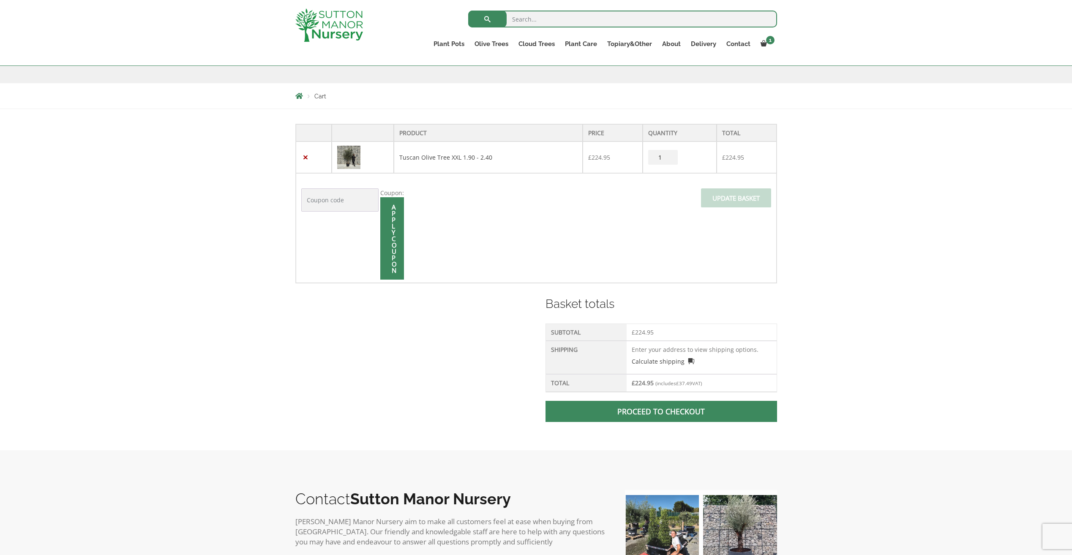 This screenshot has height=555, width=1072. What do you see at coordinates (491, 44) in the screenshot?
I see `a: Olive Trees` at bounding box center [491, 44].